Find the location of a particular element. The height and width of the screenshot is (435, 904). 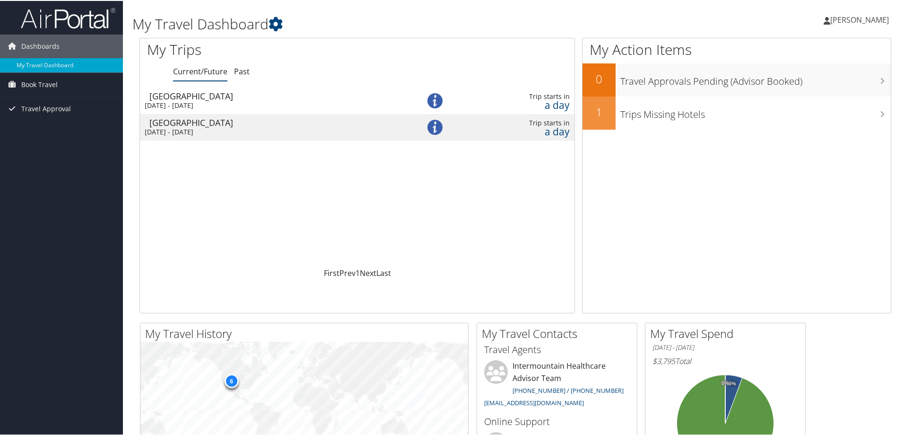

li: Intermountain Healthcare Advisor Team is located at coordinates (557, 384).